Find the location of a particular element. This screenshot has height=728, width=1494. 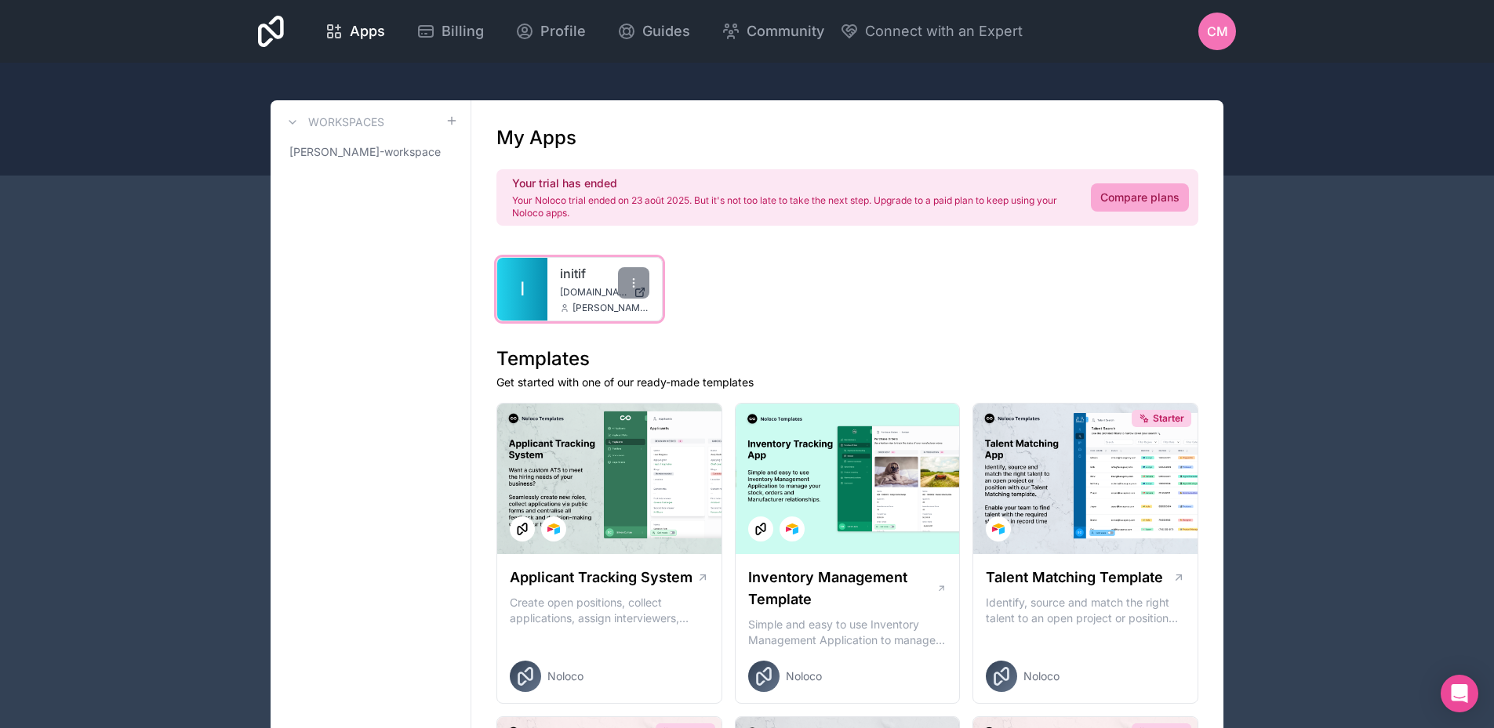

h1: My Apps is located at coordinates (536, 138).